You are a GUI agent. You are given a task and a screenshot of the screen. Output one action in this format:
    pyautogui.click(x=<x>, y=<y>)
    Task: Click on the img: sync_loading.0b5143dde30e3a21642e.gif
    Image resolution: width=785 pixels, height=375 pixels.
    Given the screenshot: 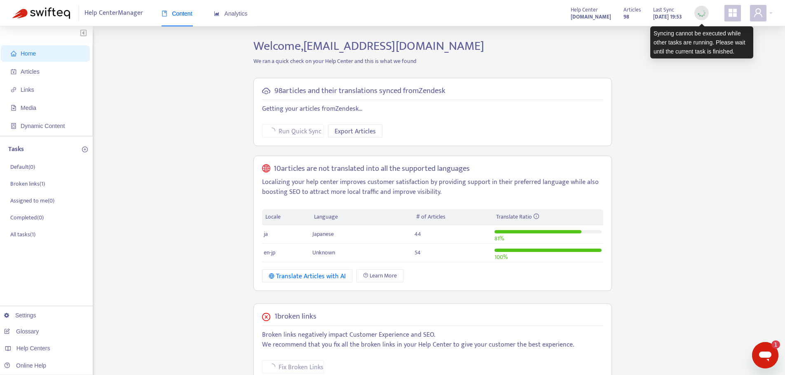 What is the action you would take?
    pyautogui.click(x=701, y=13)
    